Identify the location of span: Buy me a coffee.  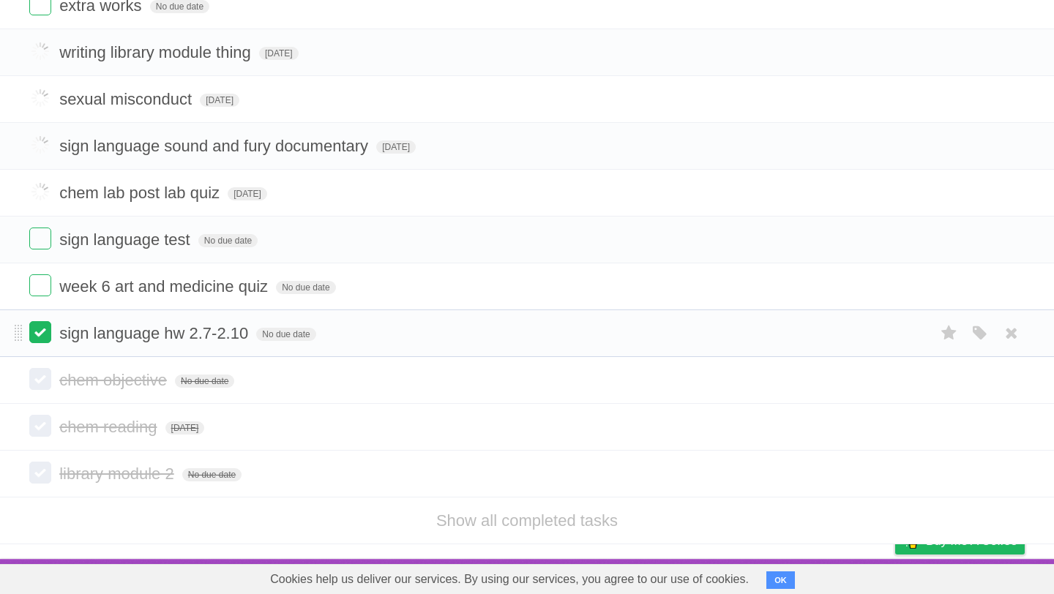
(971, 541).